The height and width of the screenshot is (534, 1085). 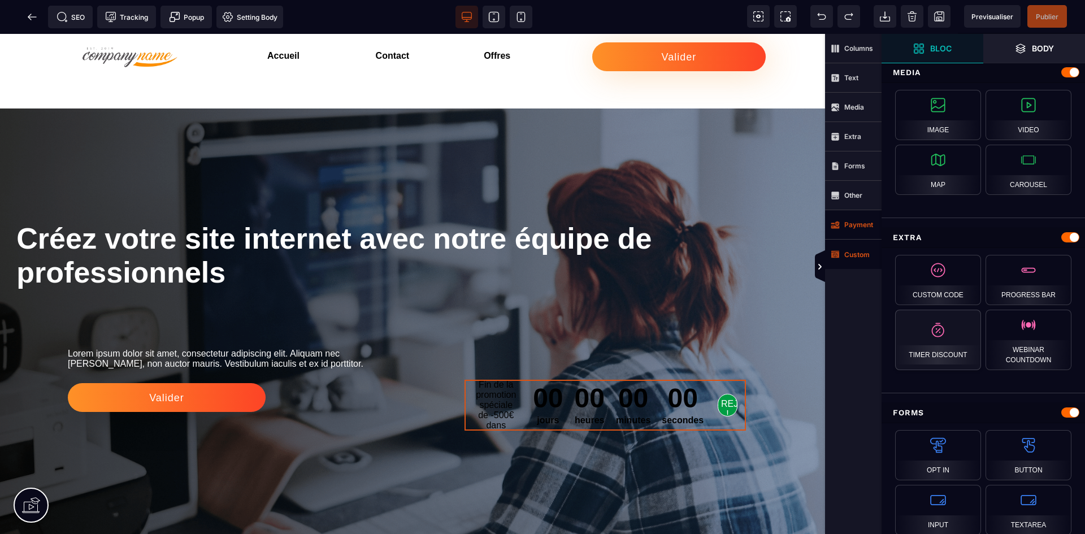 What do you see at coordinates (1029, 115) in the screenshot?
I see `div: Video` at bounding box center [1029, 115].